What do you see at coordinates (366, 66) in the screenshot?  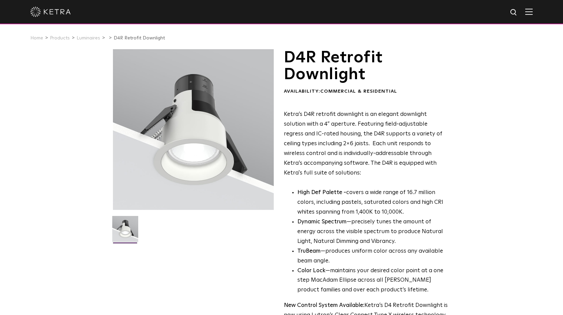 I see `h1: D4R Retrofit Downlight` at bounding box center [366, 66].